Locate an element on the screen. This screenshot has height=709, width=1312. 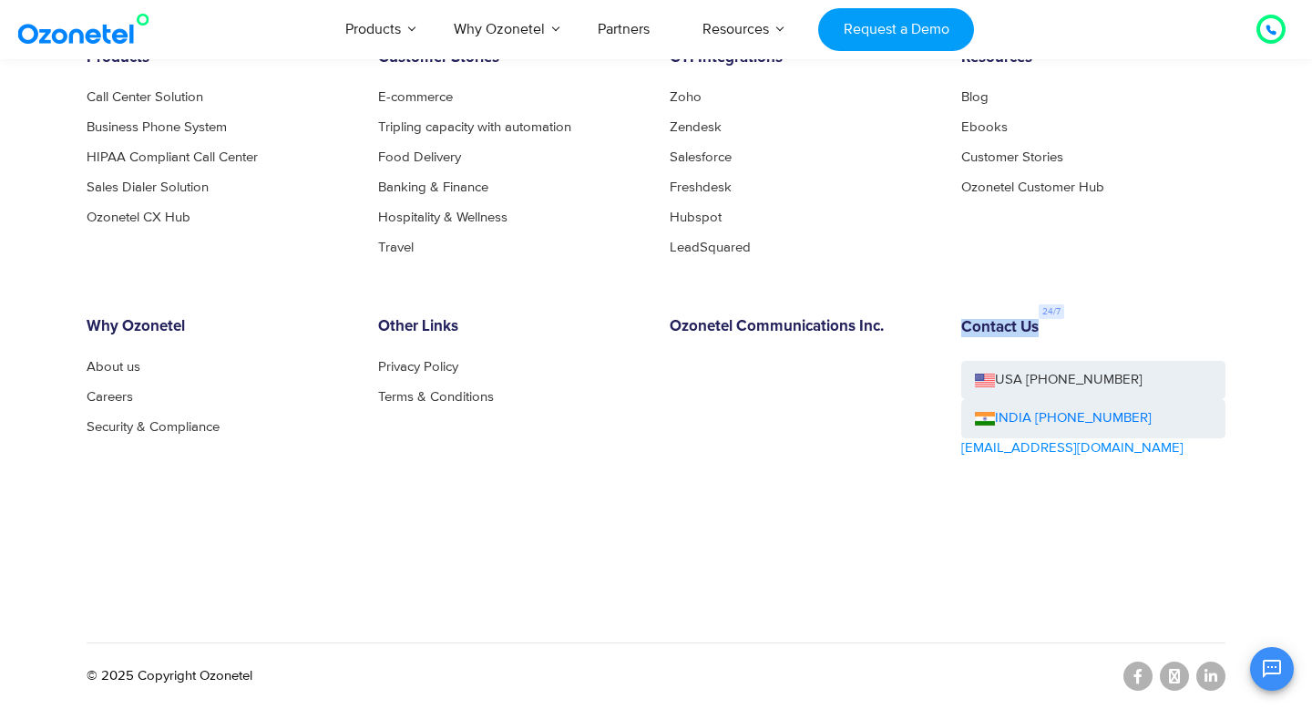
a: Hospitality & Wellness is located at coordinates (443, 217).